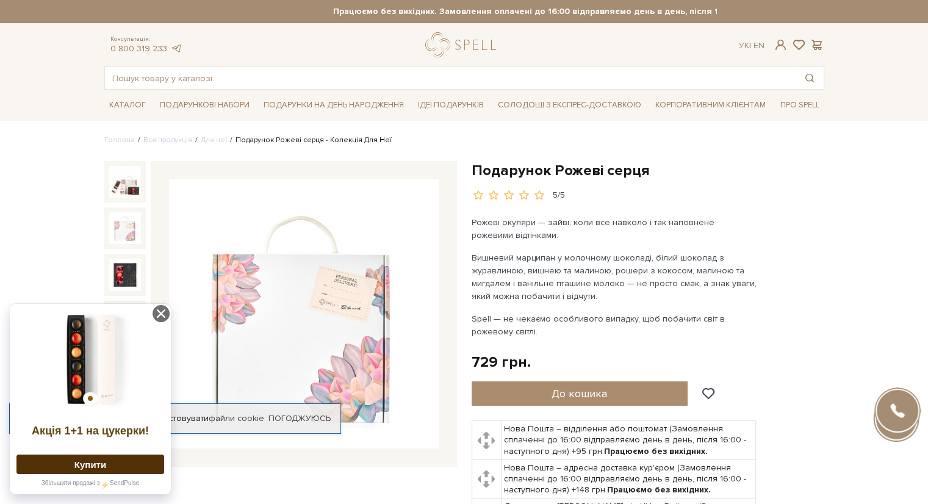 This screenshot has width=928, height=504. What do you see at coordinates (648, 170) in the screenshot?
I see `h1: Подарунок Рожеві серця` at bounding box center [648, 170].